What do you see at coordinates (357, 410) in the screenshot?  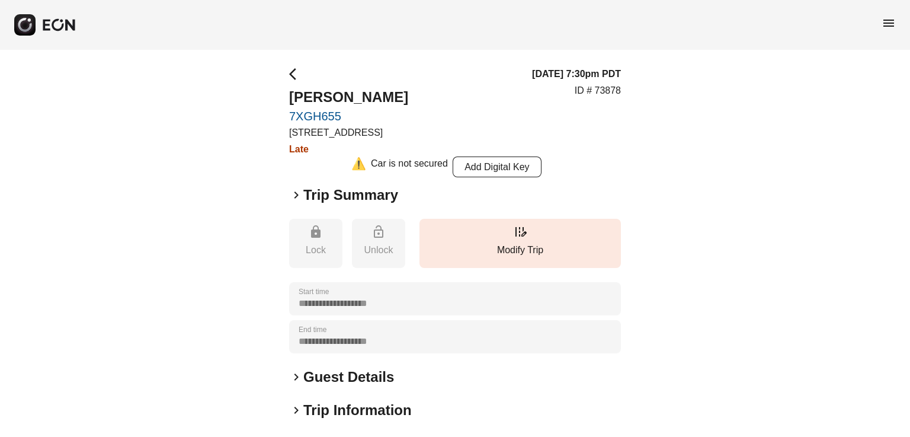 I see `h2: Trip Information` at bounding box center [357, 410].